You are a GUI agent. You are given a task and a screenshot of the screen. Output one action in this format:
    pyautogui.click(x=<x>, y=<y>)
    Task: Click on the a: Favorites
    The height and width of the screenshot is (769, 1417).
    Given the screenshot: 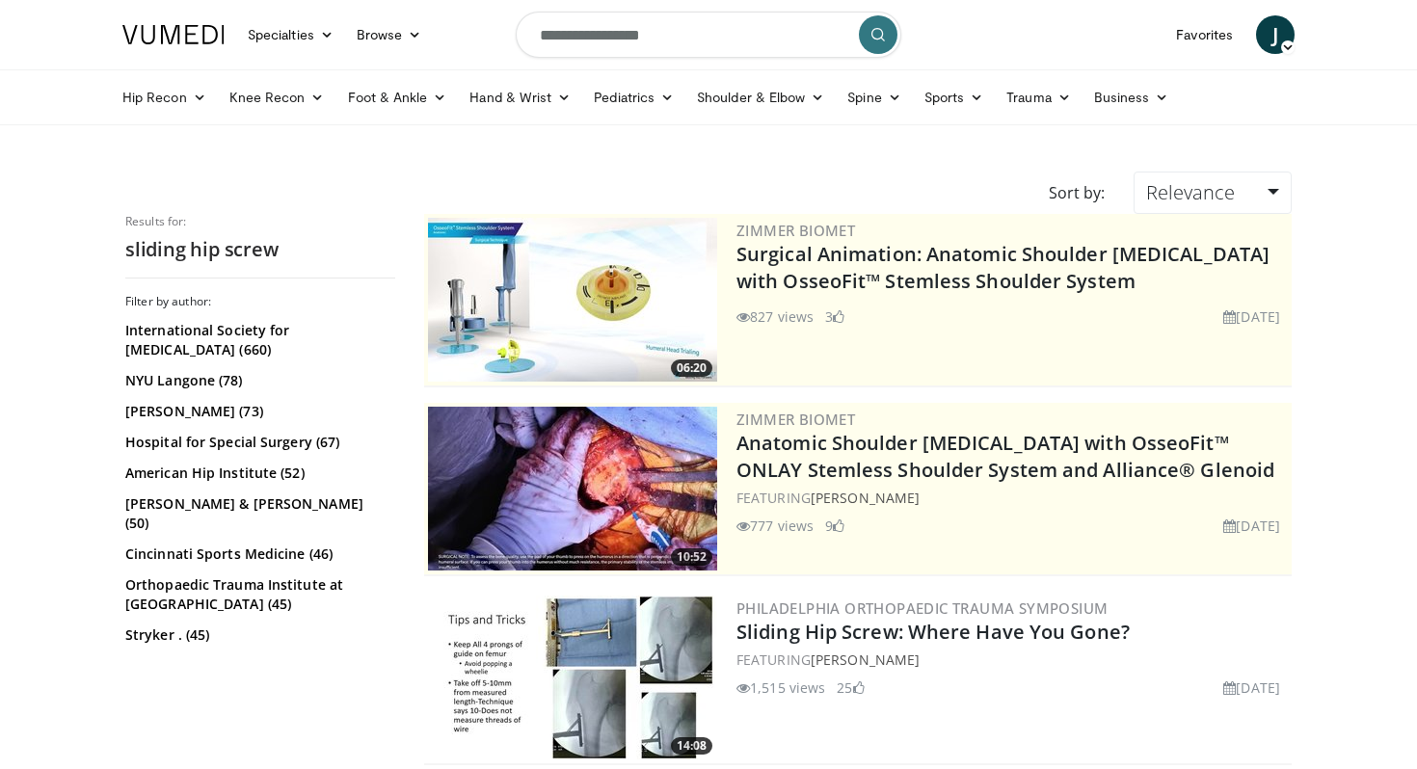 What is the action you would take?
    pyautogui.click(x=1204, y=35)
    